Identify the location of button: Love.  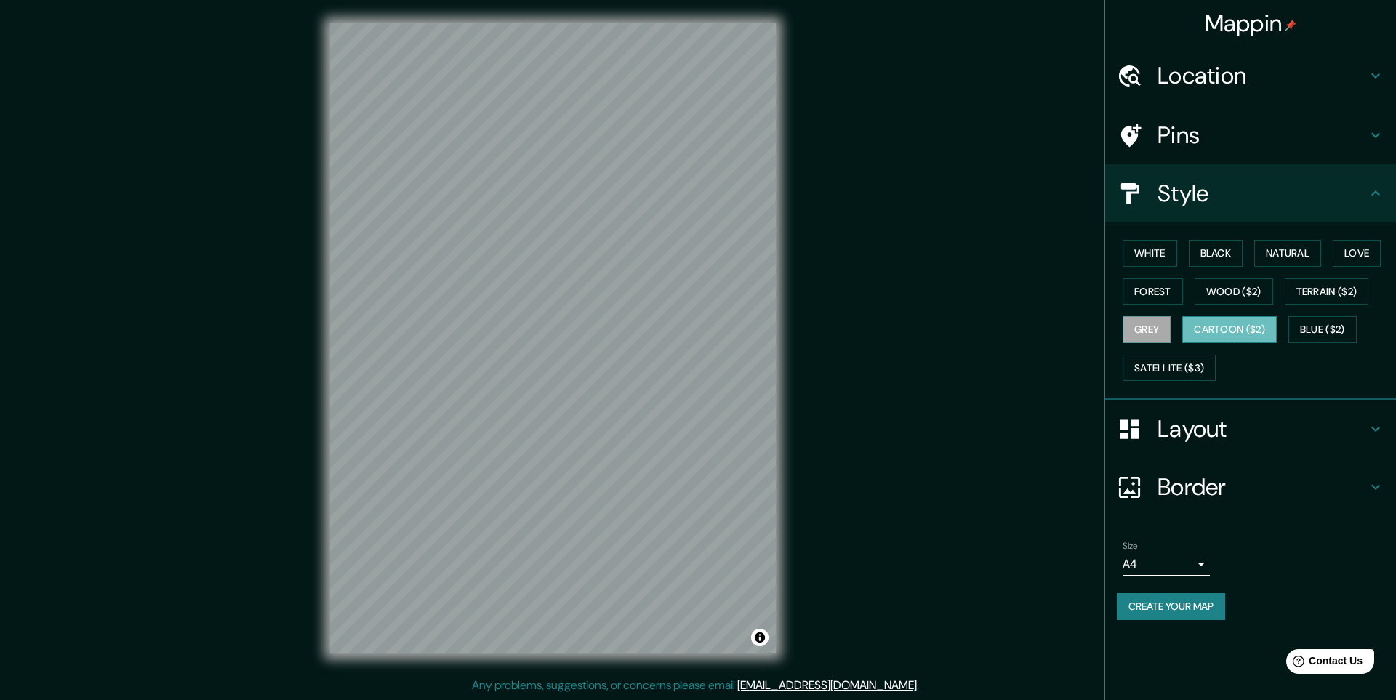
(1357, 253).